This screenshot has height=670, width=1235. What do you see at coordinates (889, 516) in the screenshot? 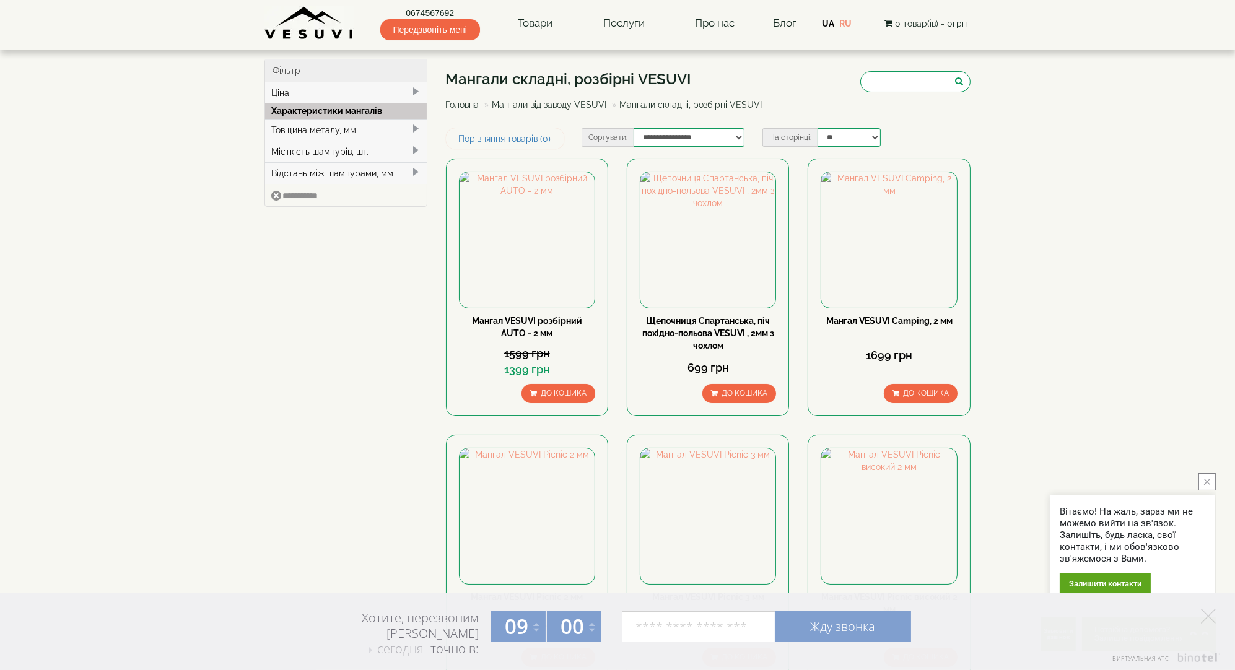
I see `img: Мангал VESUVI Picnic високий 2 мм` at bounding box center [889, 516].